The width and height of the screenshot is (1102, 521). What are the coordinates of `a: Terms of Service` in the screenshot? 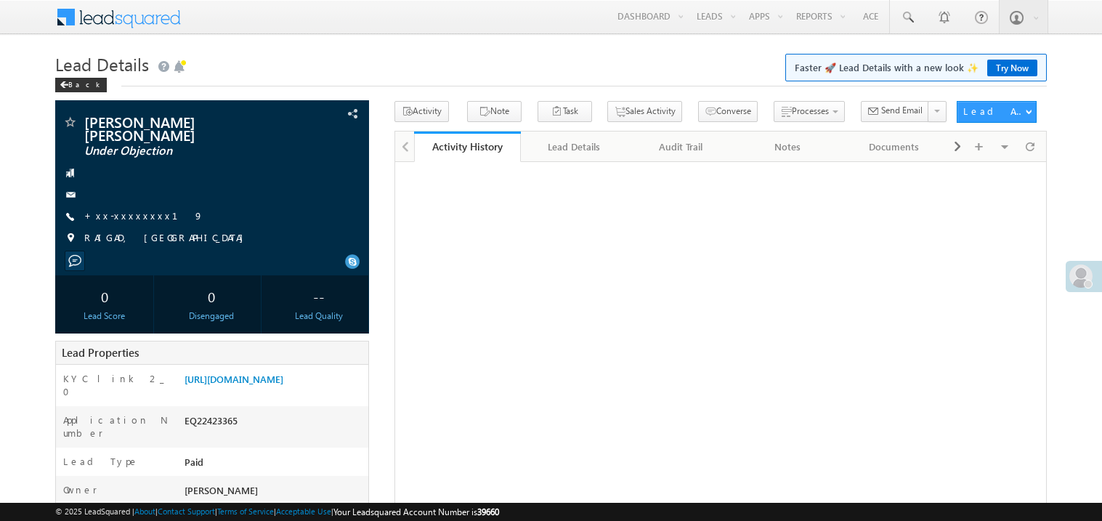 It's located at (246, 511).